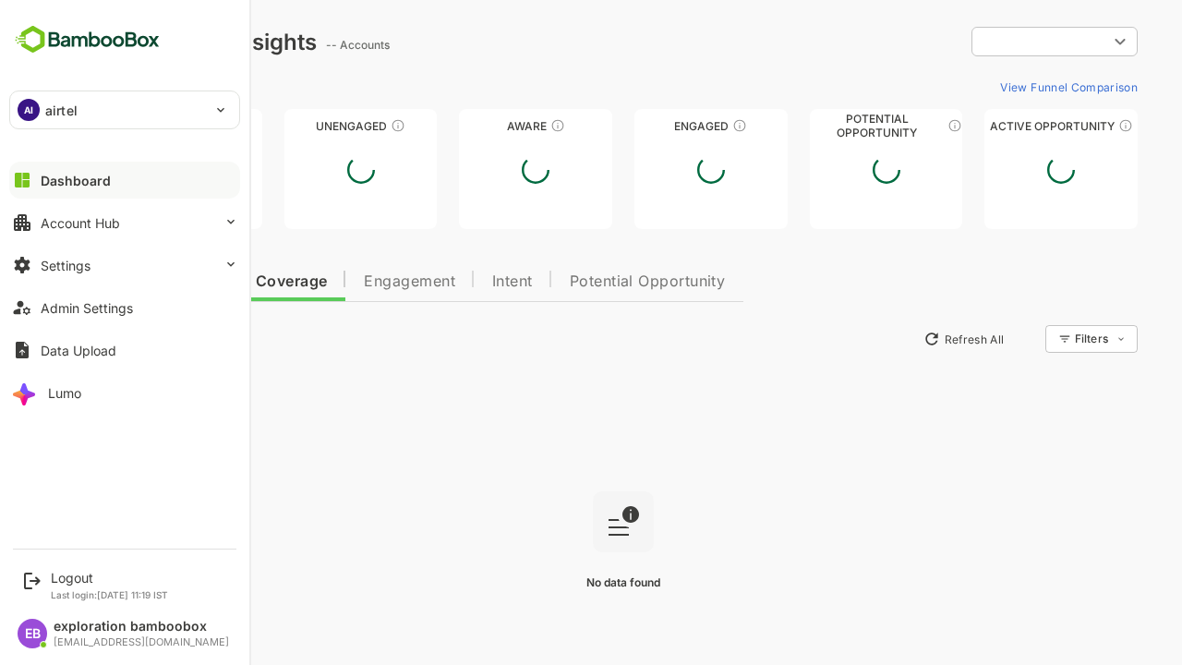 The width and height of the screenshot is (1182, 665). What do you see at coordinates (148, 42) in the screenshot?
I see `div: Dashboard Insights` at bounding box center [148, 42].